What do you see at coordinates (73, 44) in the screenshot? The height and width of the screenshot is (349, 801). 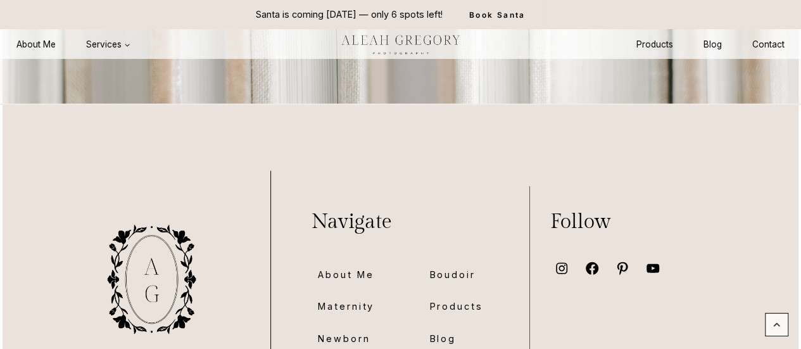 I see `nav: Primary` at bounding box center [73, 44].